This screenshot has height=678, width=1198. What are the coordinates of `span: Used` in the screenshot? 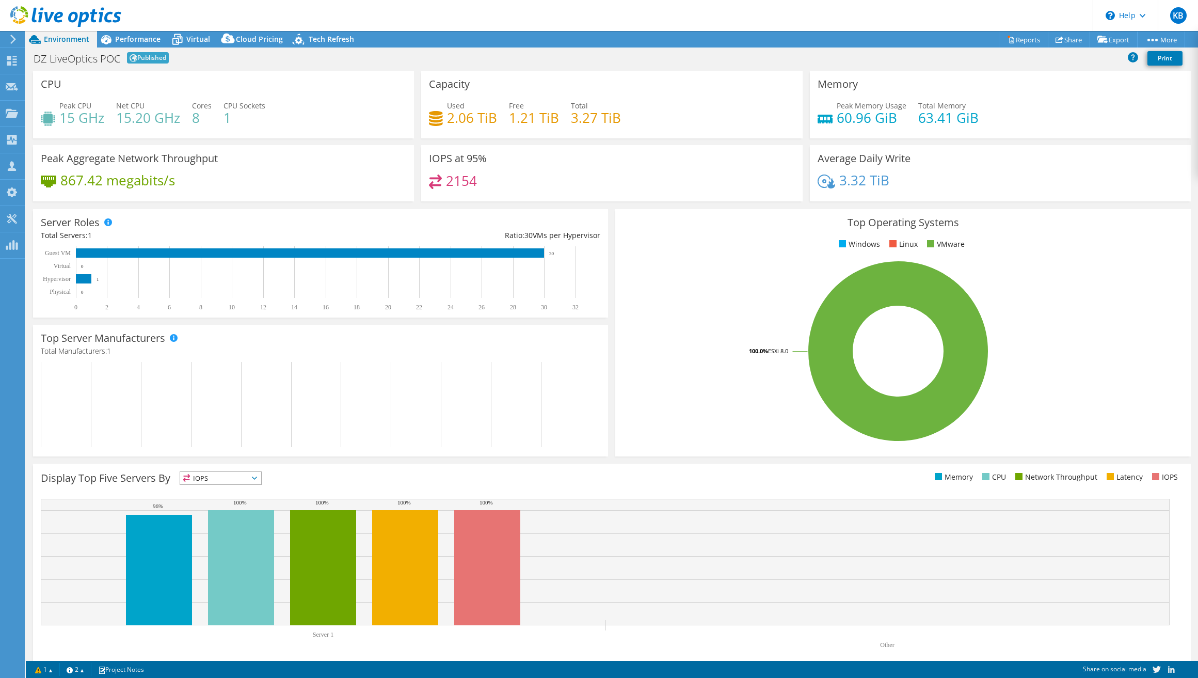 It's located at (456, 105).